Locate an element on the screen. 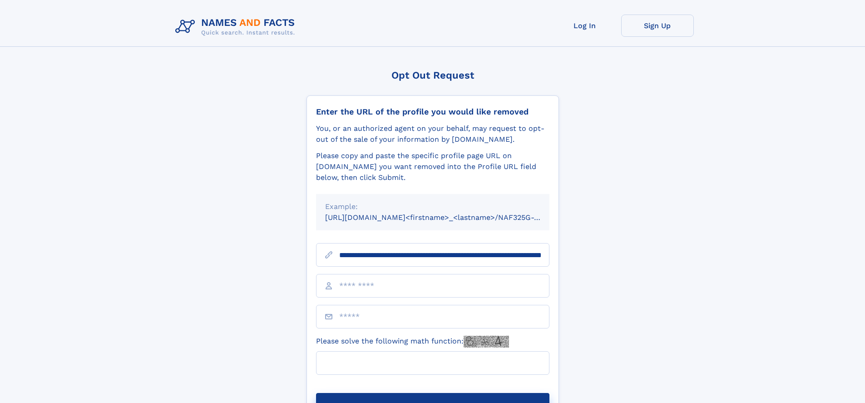 The height and width of the screenshot is (403, 865). img: Logo Names and Facts is located at coordinates (237, 27).